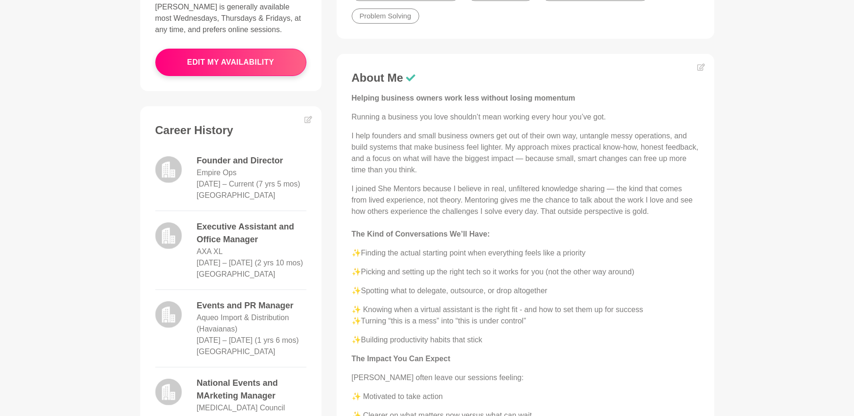 This screenshot has width=854, height=416. What do you see at coordinates (421, 234) in the screenshot?
I see `strong: The Kind of Conversations We’ll Have:` at bounding box center [421, 234].